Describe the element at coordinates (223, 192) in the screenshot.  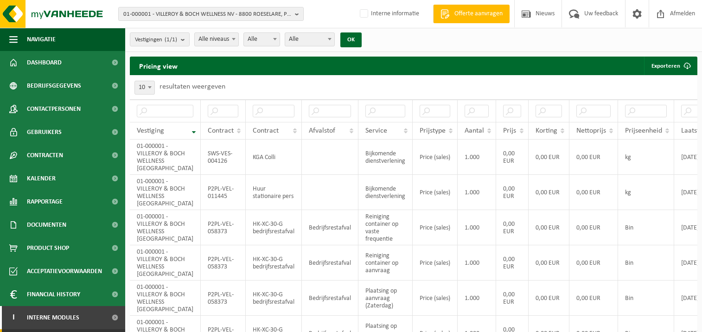
I see `td: P2PL-VEL-011445` at that location.